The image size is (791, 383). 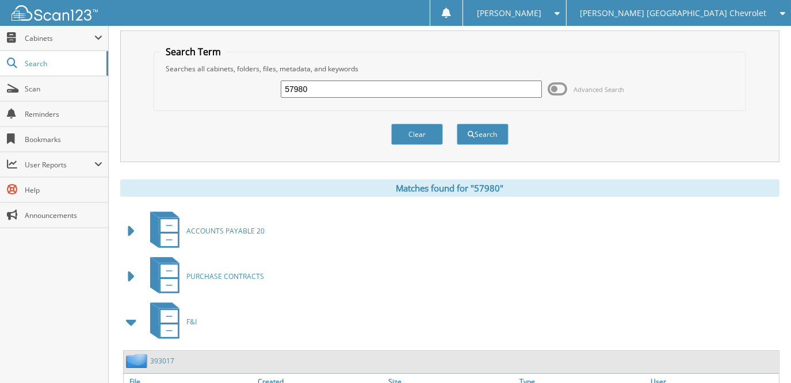 I want to click on a: 393017, so click(x=162, y=360).